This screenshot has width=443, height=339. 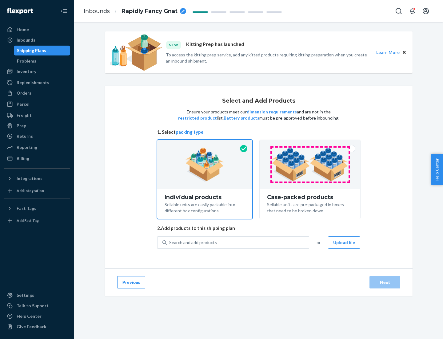 I want to click on div: Individual products, so click(x=205, y=197).